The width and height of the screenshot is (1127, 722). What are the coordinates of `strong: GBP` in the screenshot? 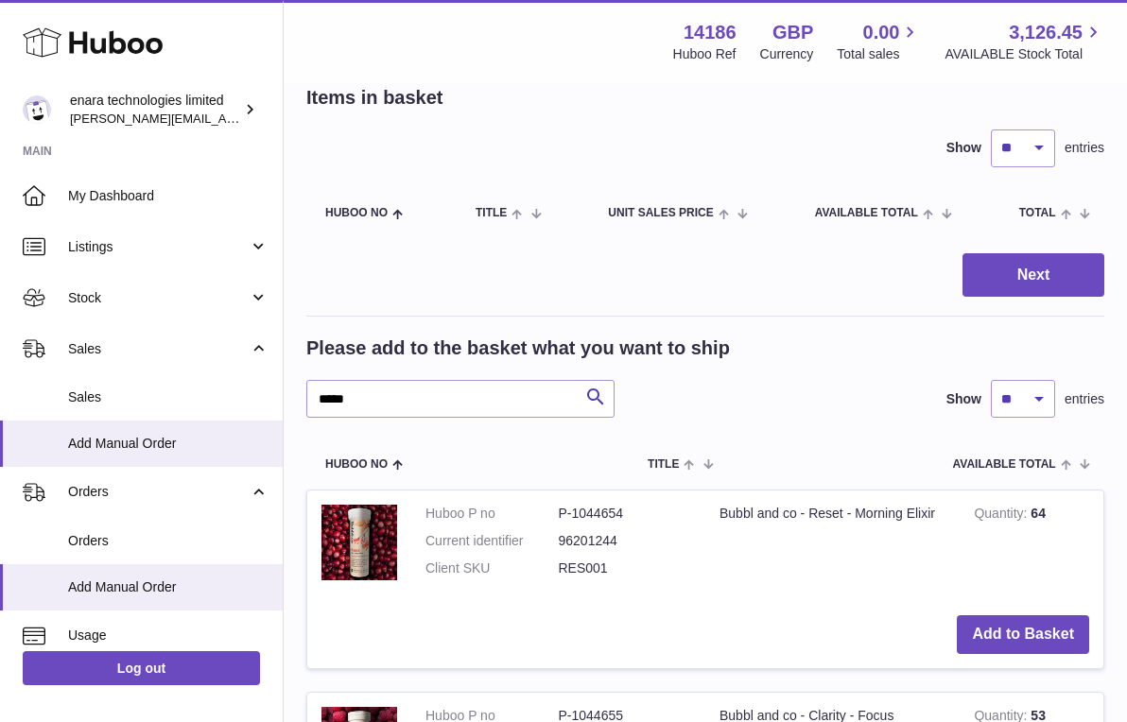 It's located at (792, 32).